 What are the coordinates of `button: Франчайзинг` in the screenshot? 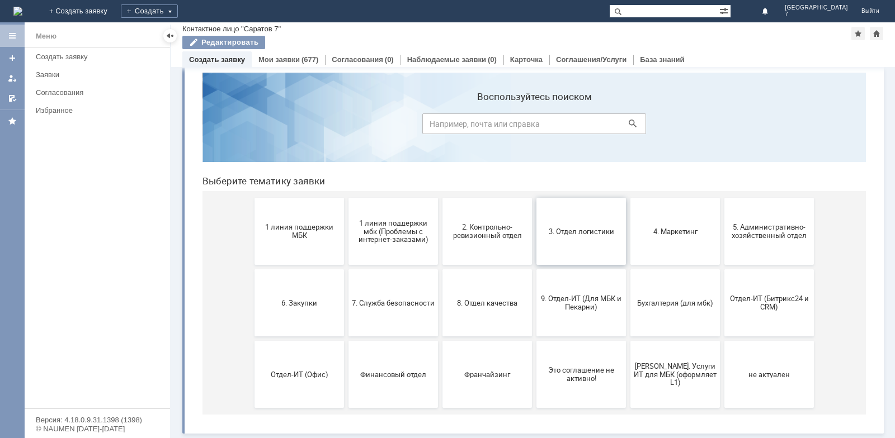 It's located at (294, 311).